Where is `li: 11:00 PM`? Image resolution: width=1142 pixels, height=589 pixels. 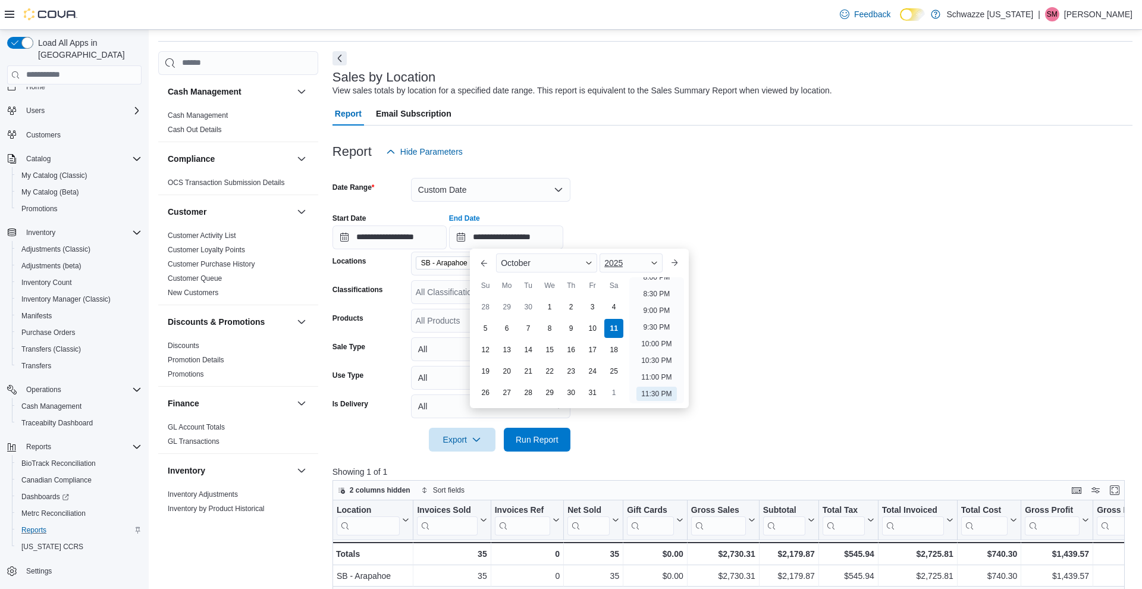 li: 11:00 PM is located at coordinates (656, 377).